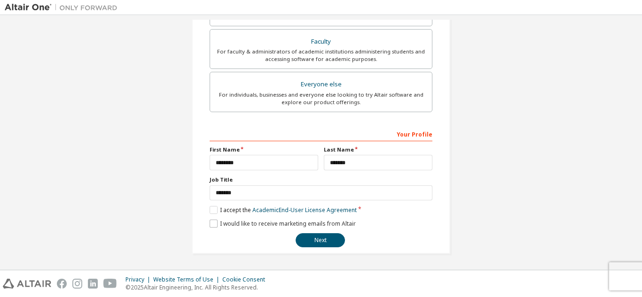  Describe the element at coordinates (93, 284) in the screenshot. I see `img: linkedin.svg` at that location.